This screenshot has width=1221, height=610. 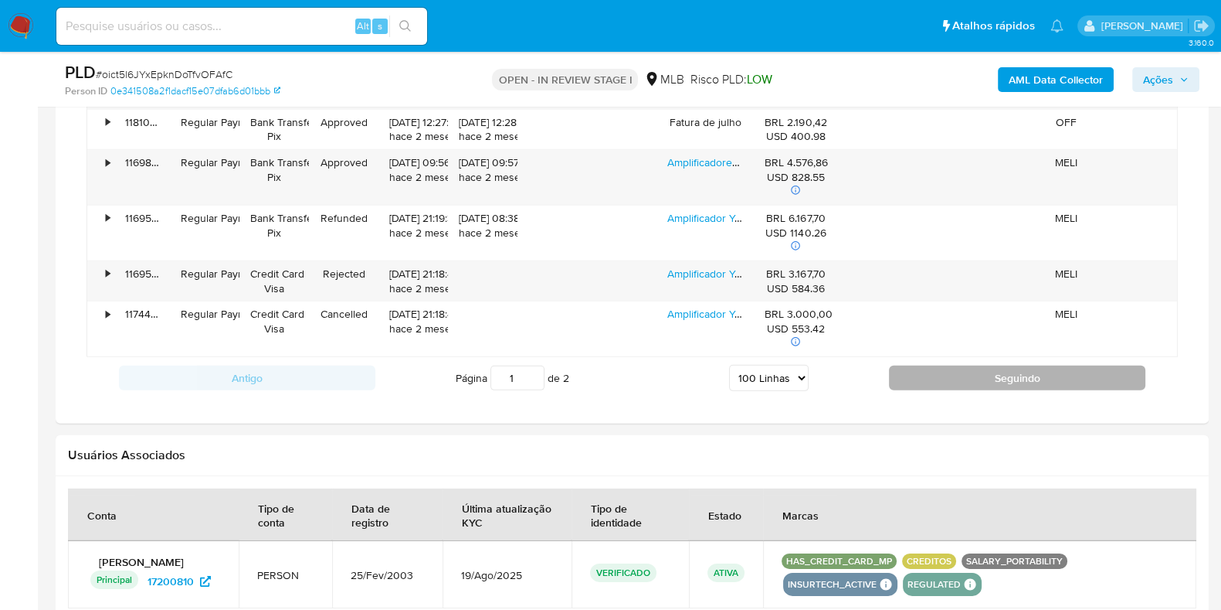 I want to click on input: Pesquise usuários ou casos..., so click(x=242, y=26).